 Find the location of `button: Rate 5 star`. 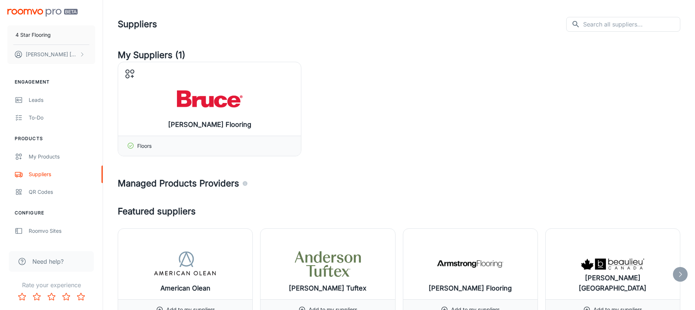

button: Rate 5 star is located at coordinates (81, 297).